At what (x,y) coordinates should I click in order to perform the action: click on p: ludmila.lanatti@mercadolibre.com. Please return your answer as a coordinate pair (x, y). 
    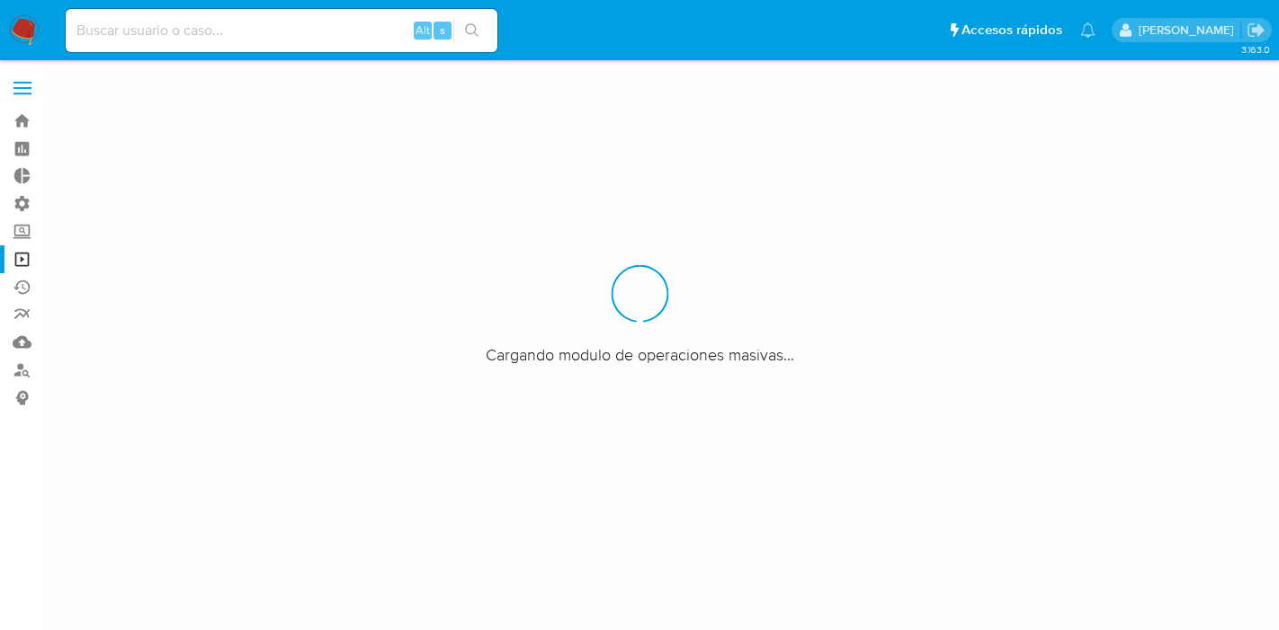
    Looking at the image, I should click on (1189, 30).